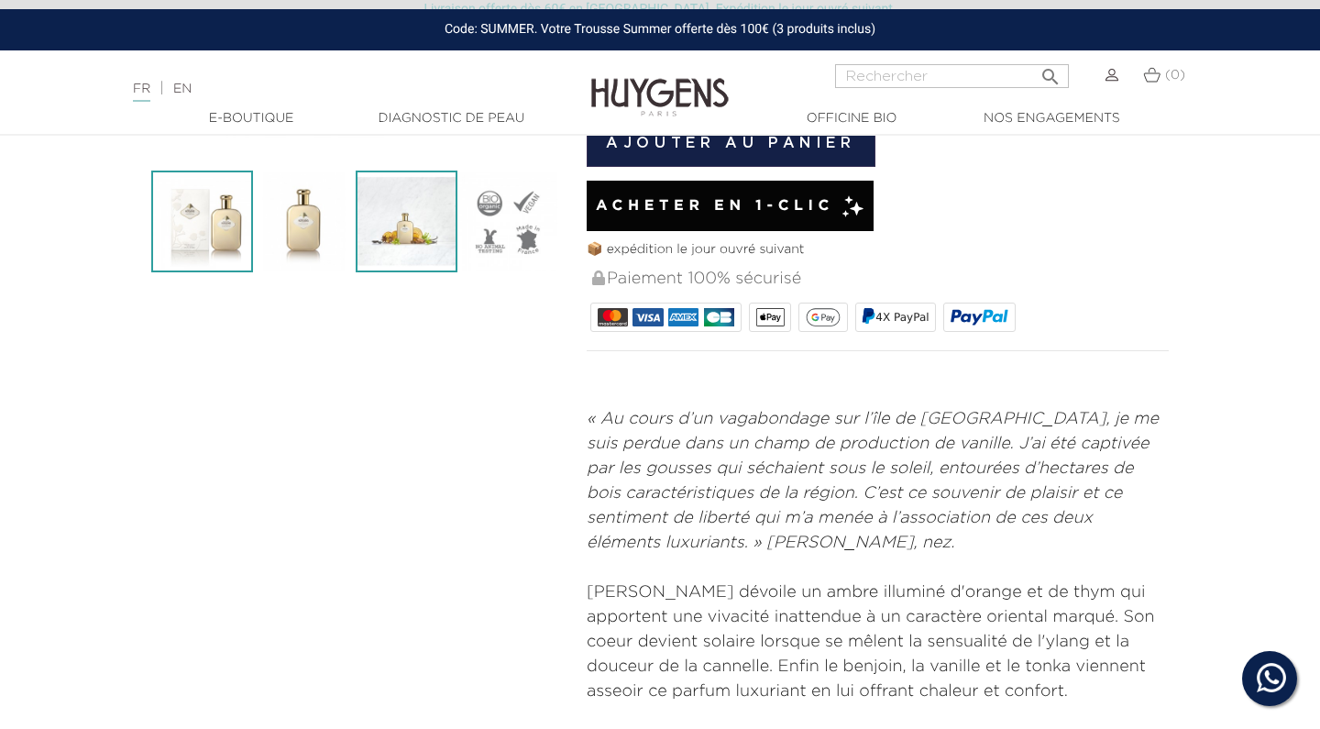  I want to click on a: Nos engagements, so click(1051, 118).